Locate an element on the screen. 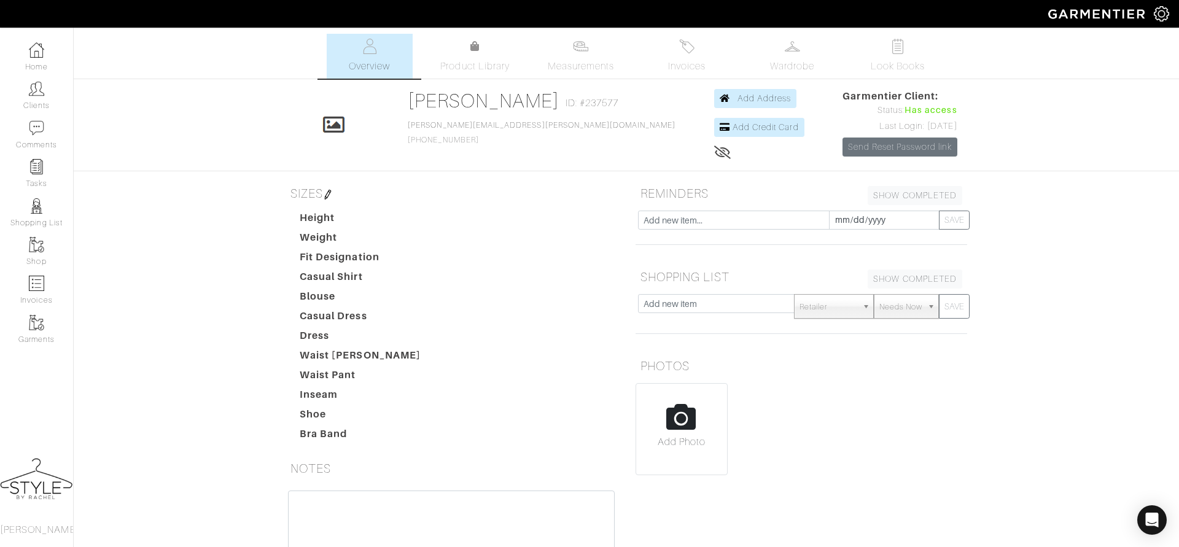  input: Add new item is located at coordinates (716, 303).